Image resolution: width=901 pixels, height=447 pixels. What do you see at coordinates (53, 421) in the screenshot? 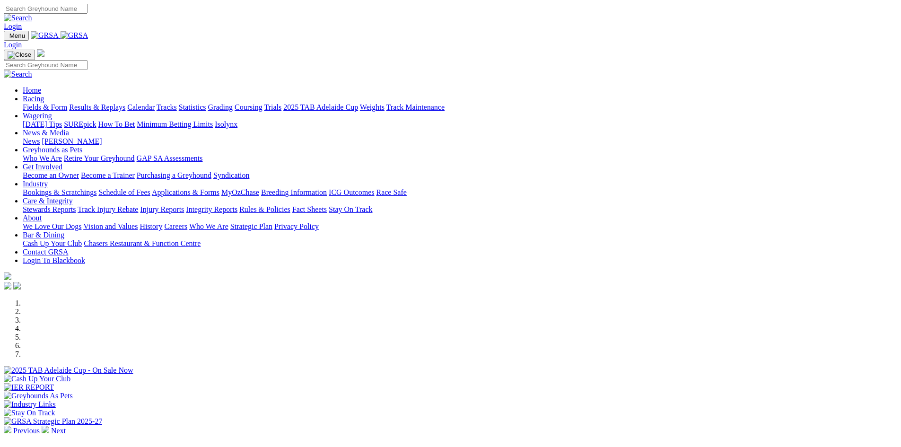
I see `img: GRSA Strategic Plan 2025-27` at bounding box center [53, 421].